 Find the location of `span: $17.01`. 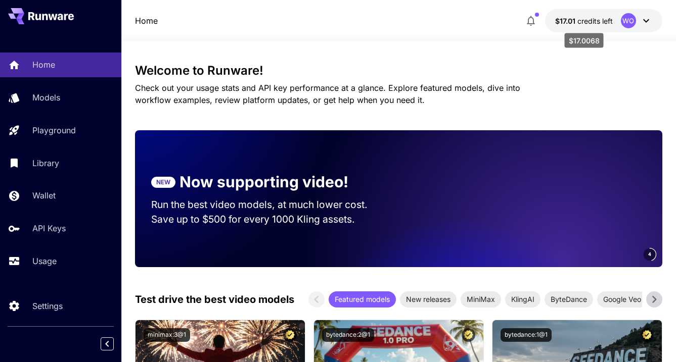

span: $17.01 is located at coordinates (566, 21).